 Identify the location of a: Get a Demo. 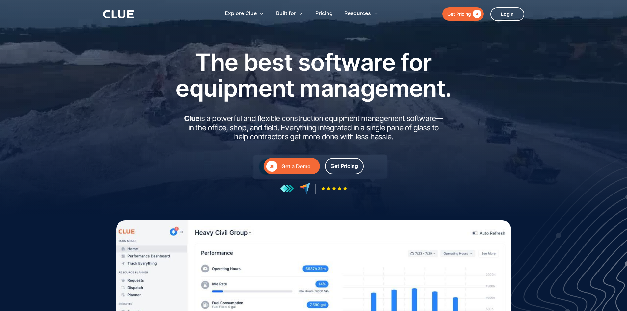
(292, 166).